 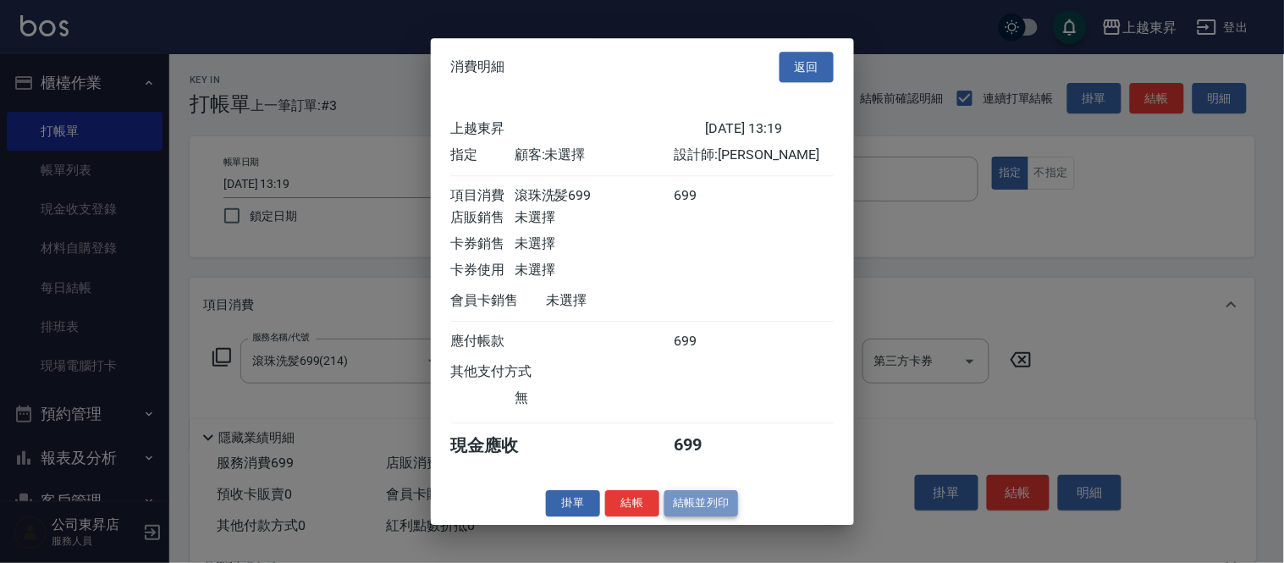 I want to click on button: 返回, so click(x=807, y=67).